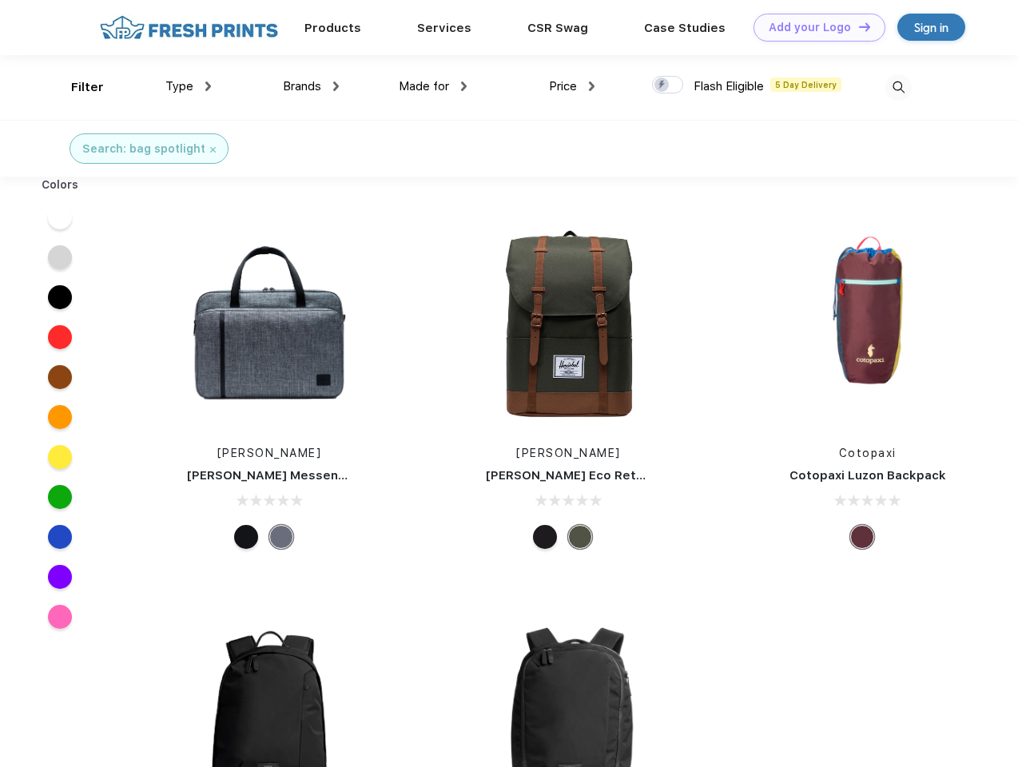 The image size is (1018, 767). I want to click on span: 5 Day Delivery, so click(806, 85).